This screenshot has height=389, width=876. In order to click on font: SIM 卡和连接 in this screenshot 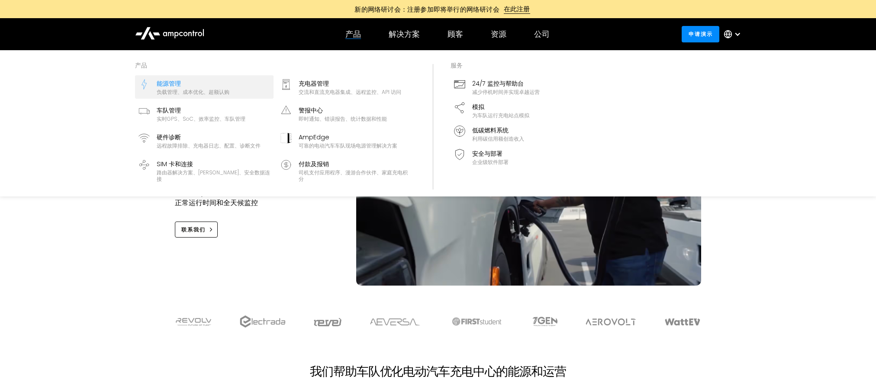, I will do `click(175, 164)`.